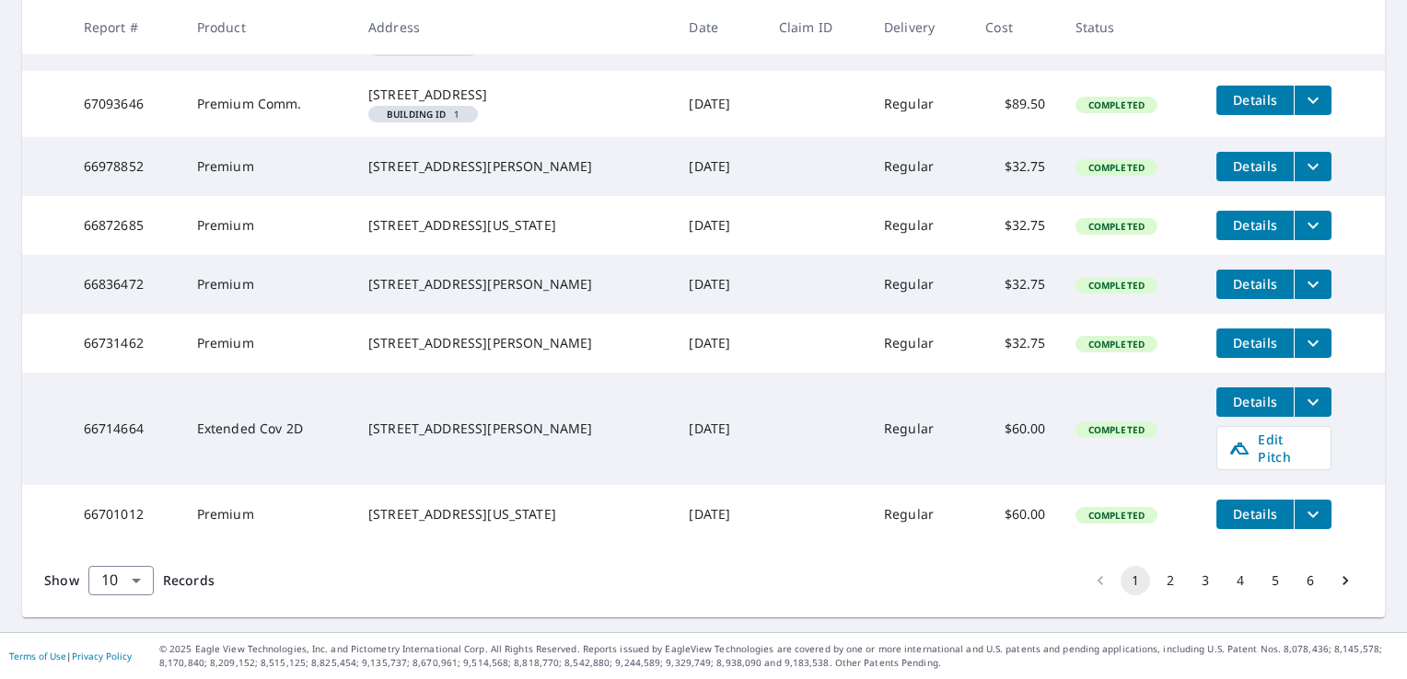 This screenshot has height=679, width=1407. What do you see at coordinates (1255, 402) in the screenshot?
I see `button: detailsBtn-66714664` at bounding box center [1255, 402].